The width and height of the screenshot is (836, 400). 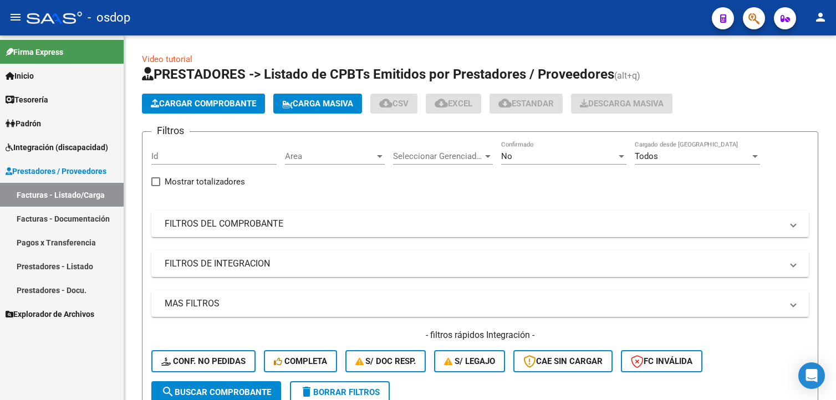 I want to click on span: S/ Doc Resp., so click(x=386, y=361).